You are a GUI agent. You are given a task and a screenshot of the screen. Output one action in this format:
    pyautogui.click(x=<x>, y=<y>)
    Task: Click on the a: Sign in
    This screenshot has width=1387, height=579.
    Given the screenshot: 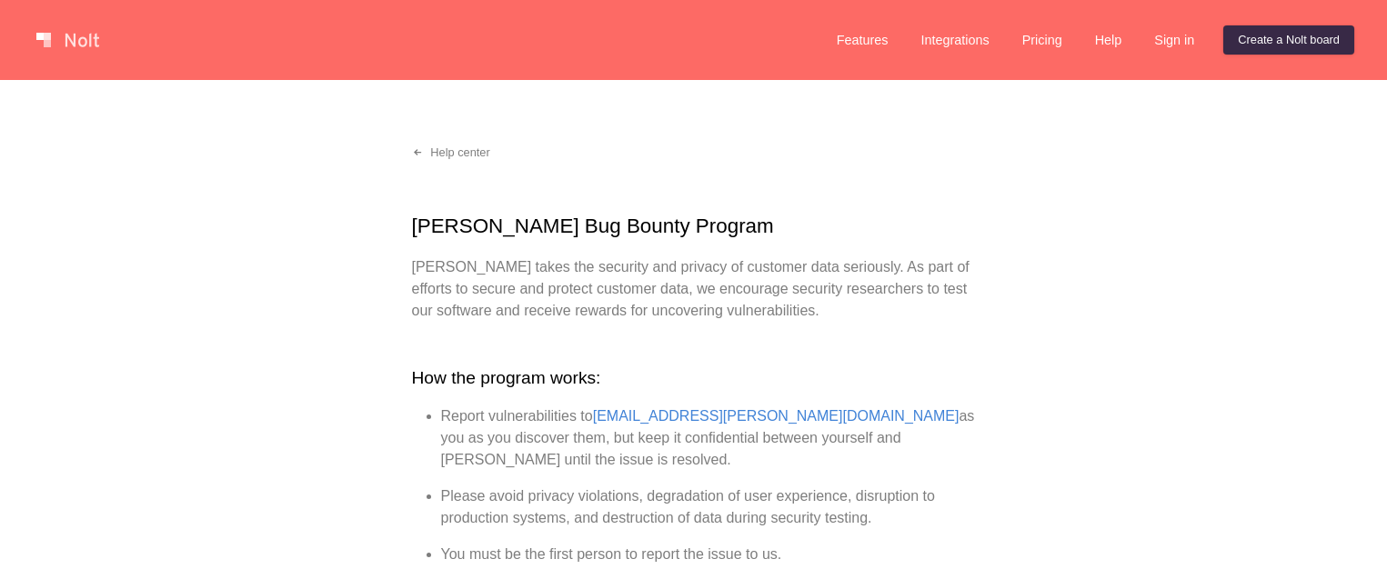 What is the action you would take?
    pyautogui.click(x=1174, y=40)
    